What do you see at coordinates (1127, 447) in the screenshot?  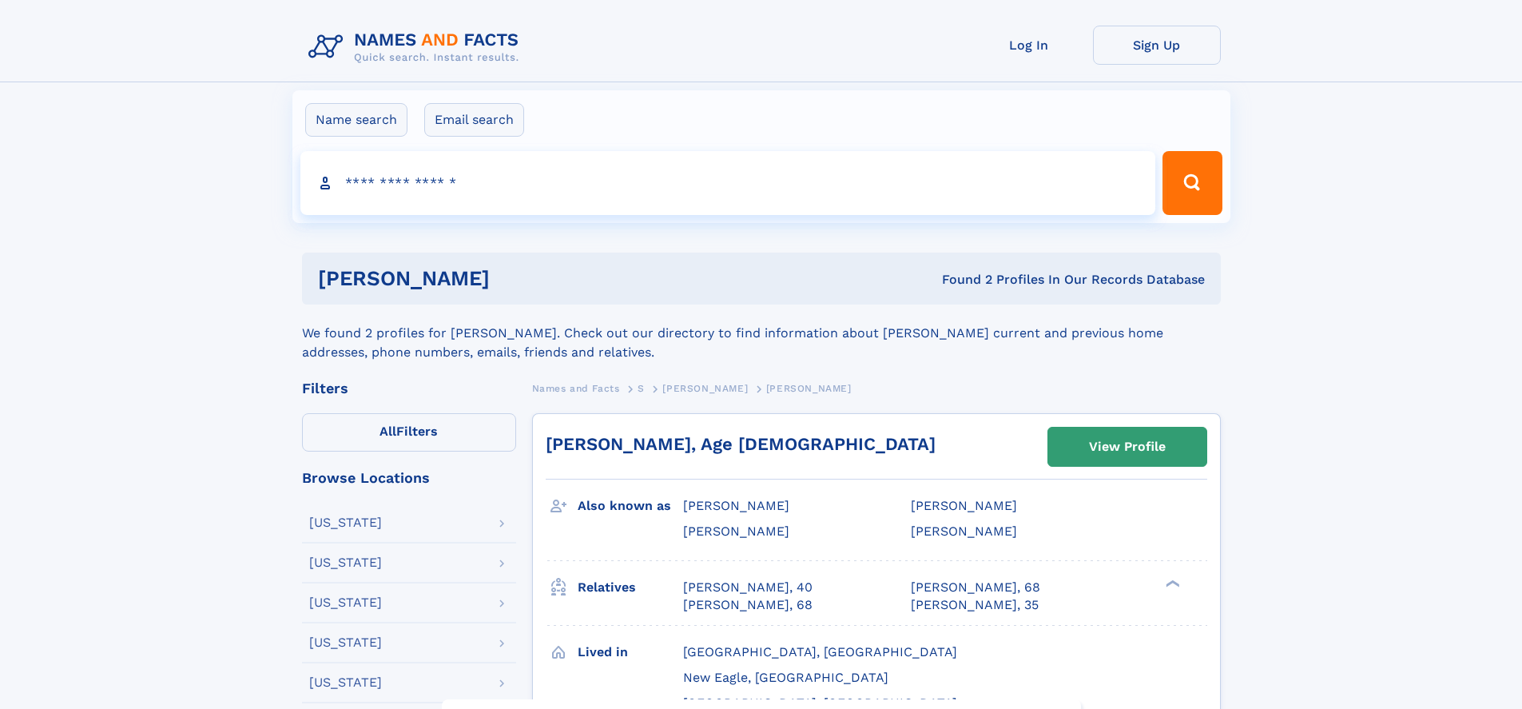 I see `div: View Profile` at bounding box center [1127, 447].